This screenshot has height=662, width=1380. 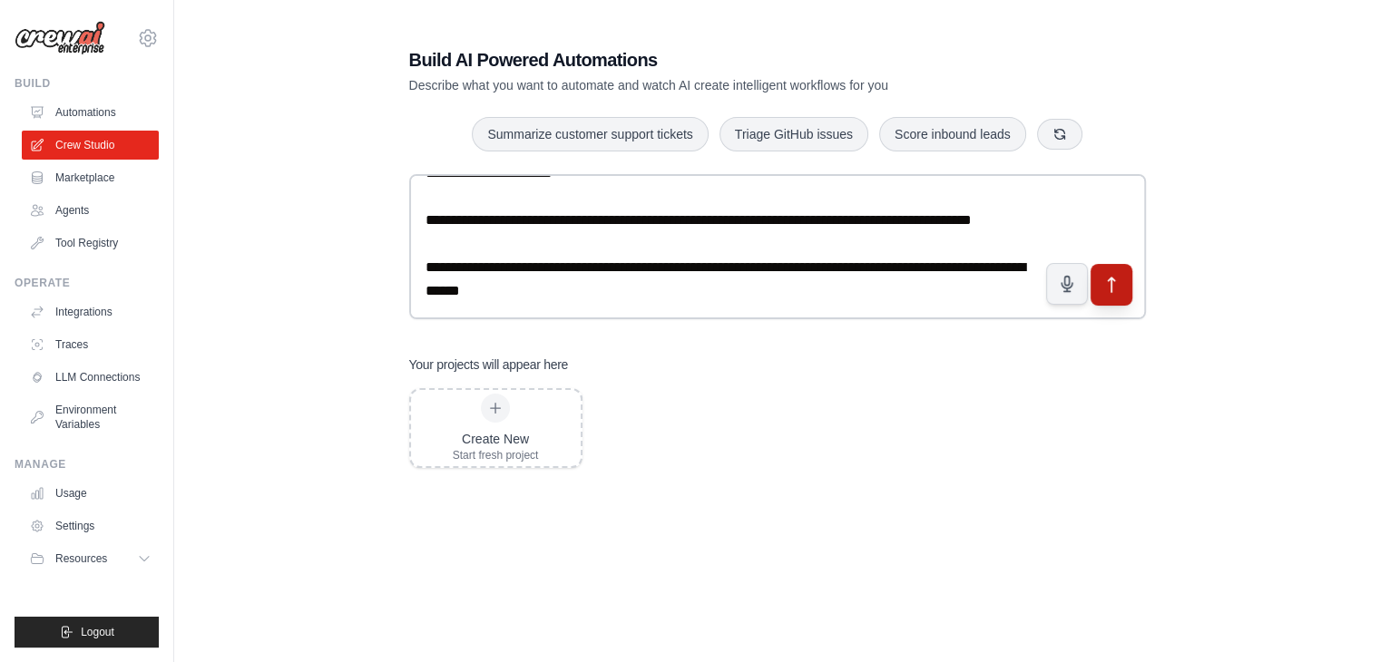 What do you see at coordinates (489, 365) in the screenshot?
I see `h3: Your projects will appear here` at bounding box center [489, 365].